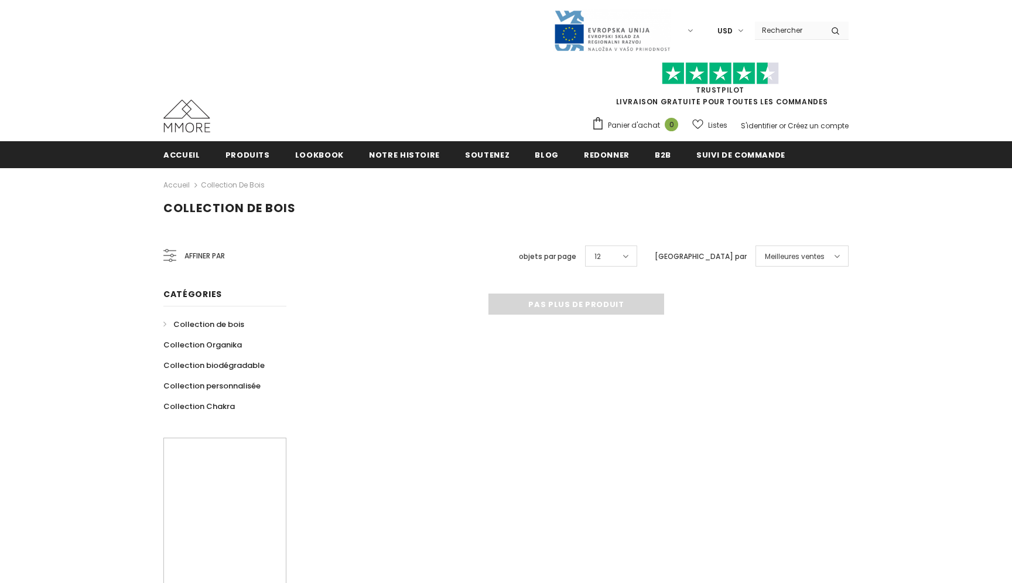 This screenshot has height=583, width=1012. I want to click on a: Panier d'achat 0, so click(638, 125).